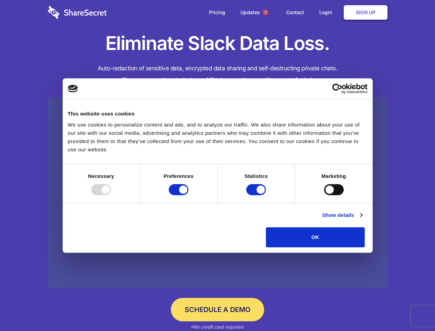  I want to click on div: This website uses cookies, so click(218, 114).